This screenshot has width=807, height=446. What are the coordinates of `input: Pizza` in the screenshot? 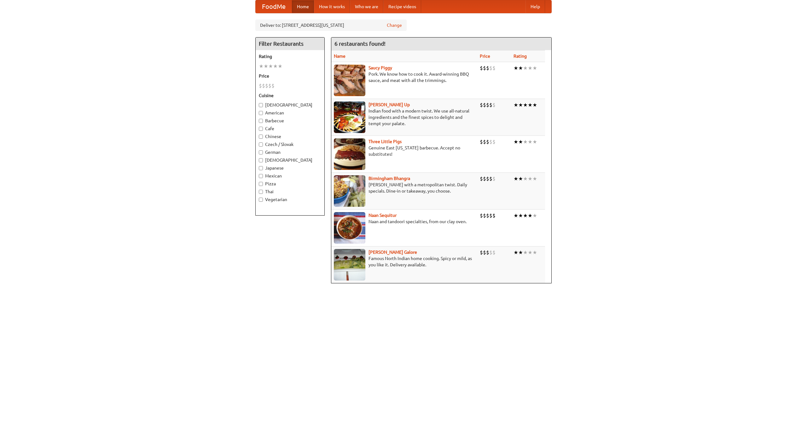 It's located at (261, 184).